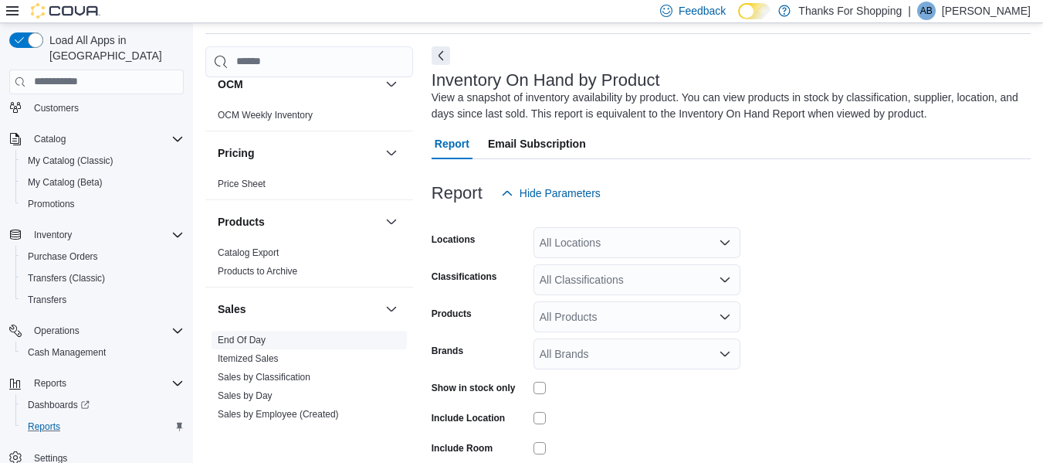 The image size is (1043, 463). Describe the element at coordinates (392, 153) in the screenshot. I see `button: Pricing` at that location.